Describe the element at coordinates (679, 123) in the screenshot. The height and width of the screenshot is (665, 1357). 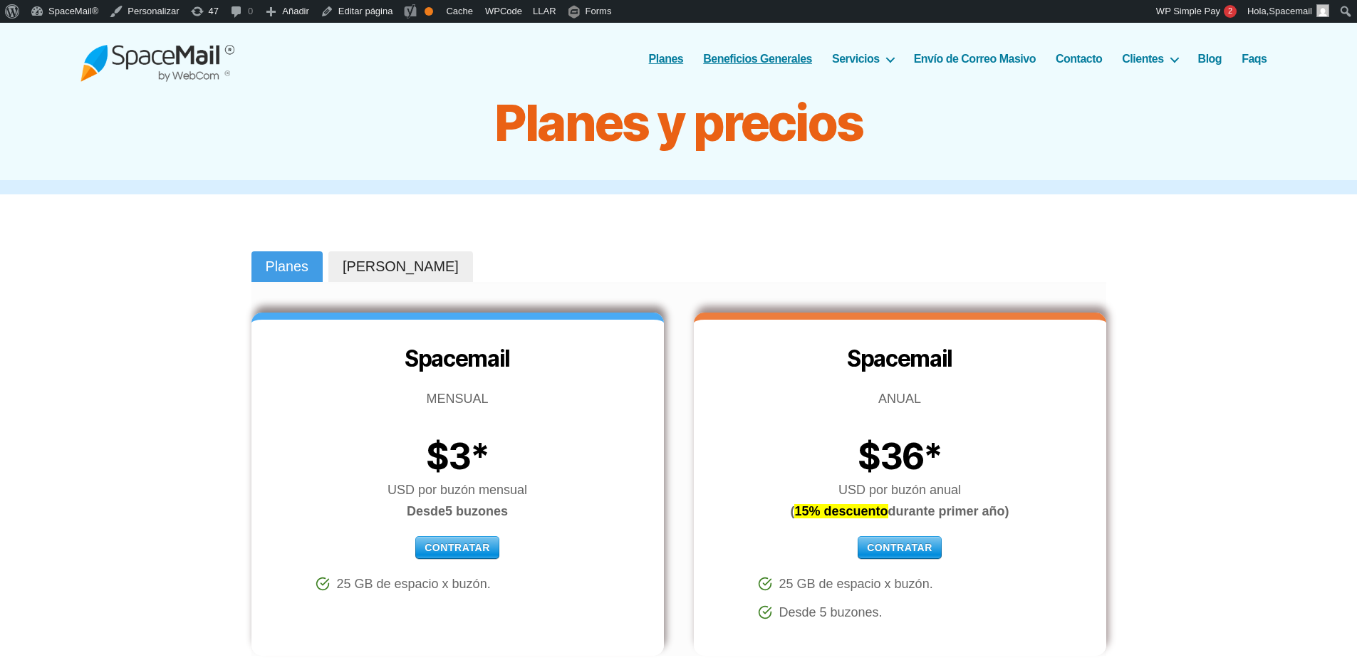
I see `h1: Planes y precios` at that location.